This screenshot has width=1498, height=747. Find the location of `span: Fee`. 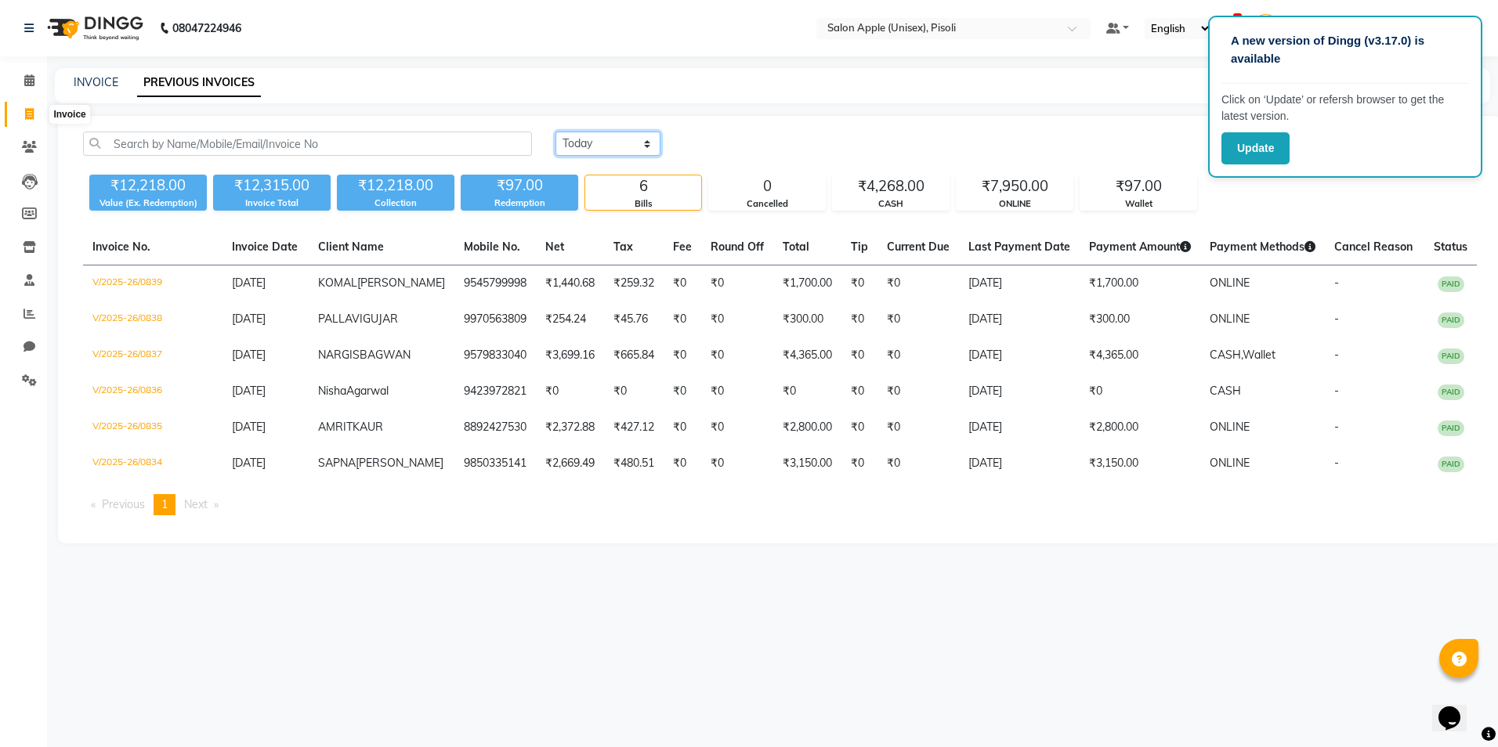

span: Fee is located at coordinates (682, 247).